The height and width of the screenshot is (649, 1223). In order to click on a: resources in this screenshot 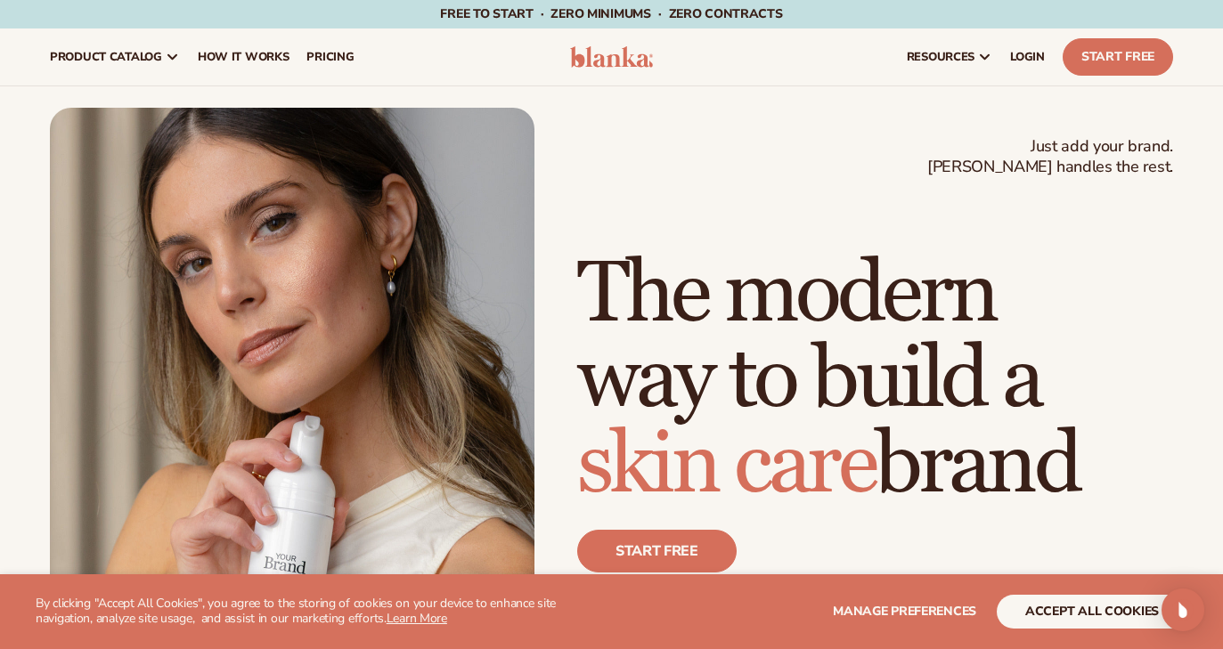, I will do `click(950, 57)`.